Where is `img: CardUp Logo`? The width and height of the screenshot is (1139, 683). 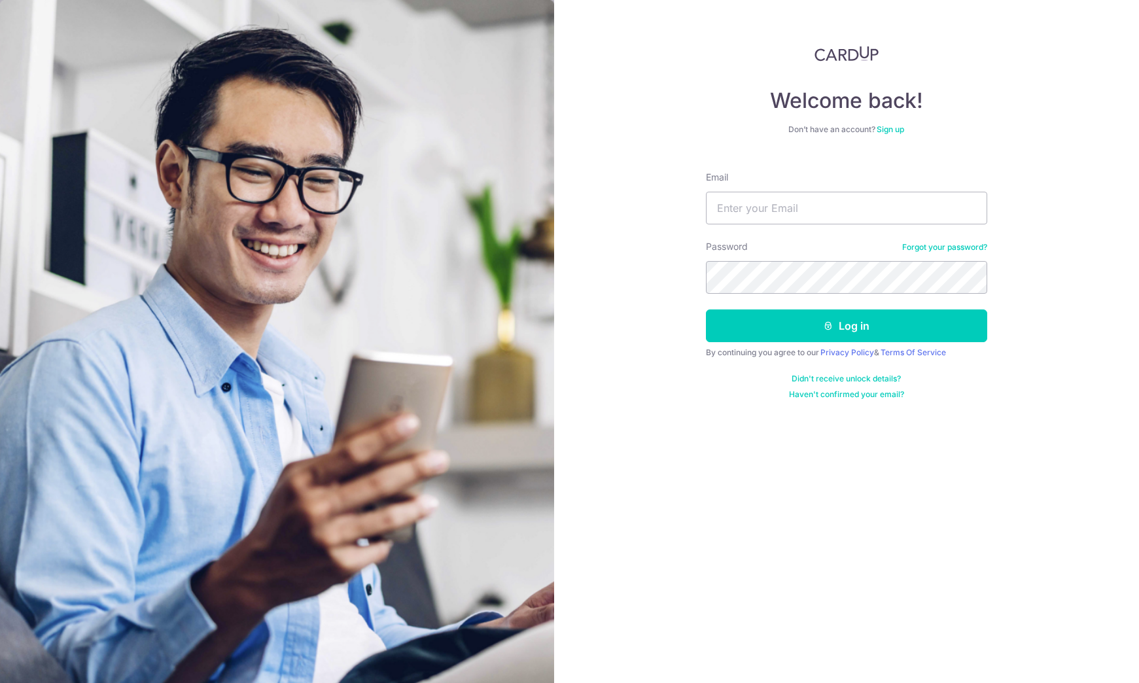
img: CardUp Logo is located at coordinates (847, 54).